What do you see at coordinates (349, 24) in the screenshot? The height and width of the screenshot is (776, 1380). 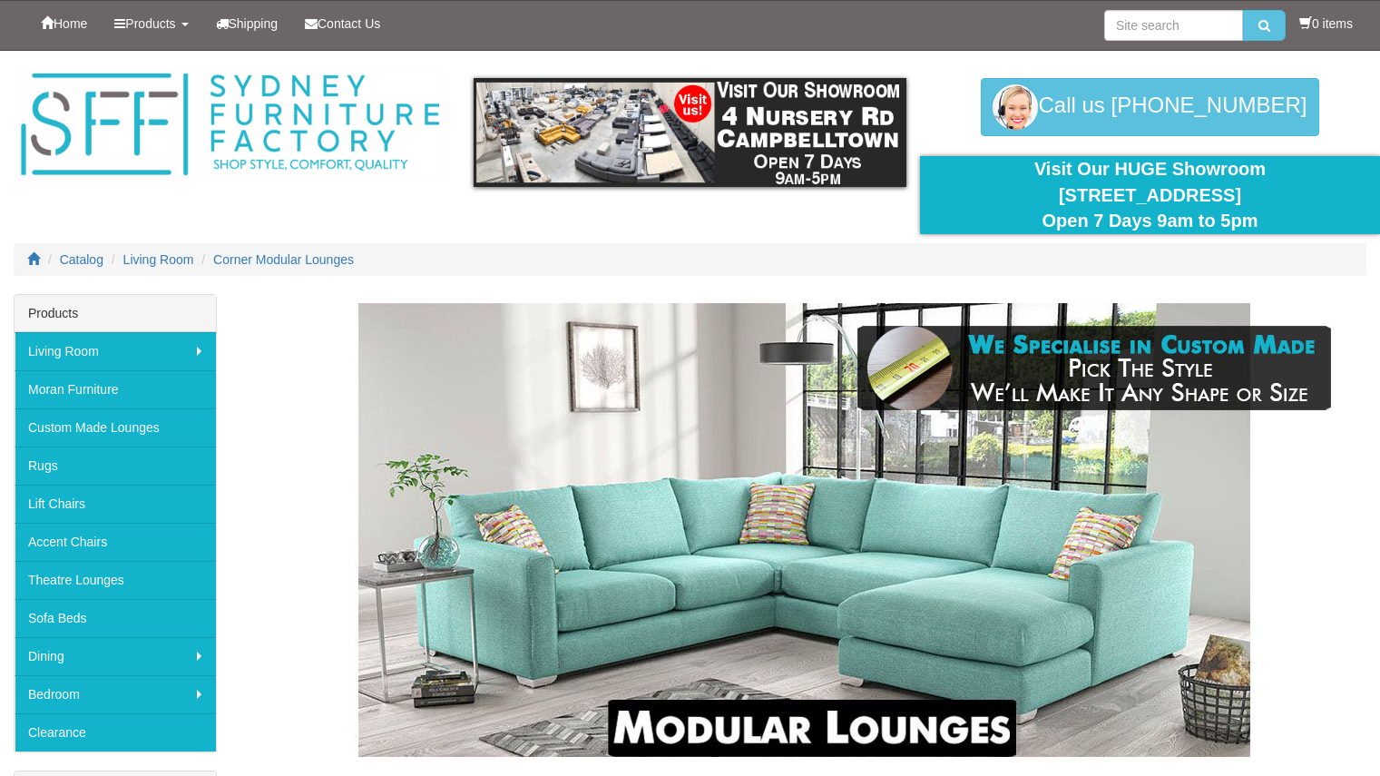 I see `span: Contact Us` at bounding box center [349, 24].